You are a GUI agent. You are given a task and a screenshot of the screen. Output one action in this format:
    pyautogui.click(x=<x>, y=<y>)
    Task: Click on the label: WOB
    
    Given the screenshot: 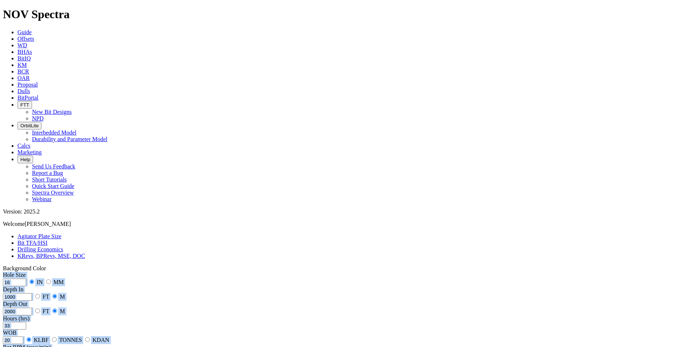 What is the action you would take?
    pyautogui.click(x=9, y=332)
    